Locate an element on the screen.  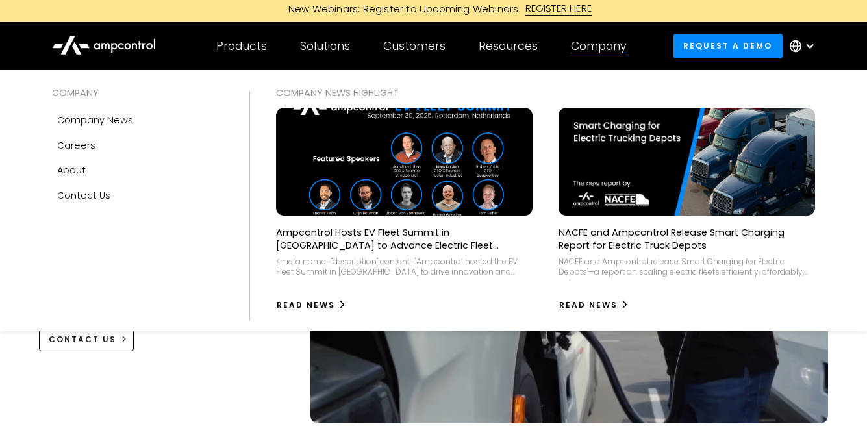
div: NACFE and Ampcontrol release 'Smart Charging for Electric Depots'—a report on scaling electric fl... is located at coordinates (687, 266).